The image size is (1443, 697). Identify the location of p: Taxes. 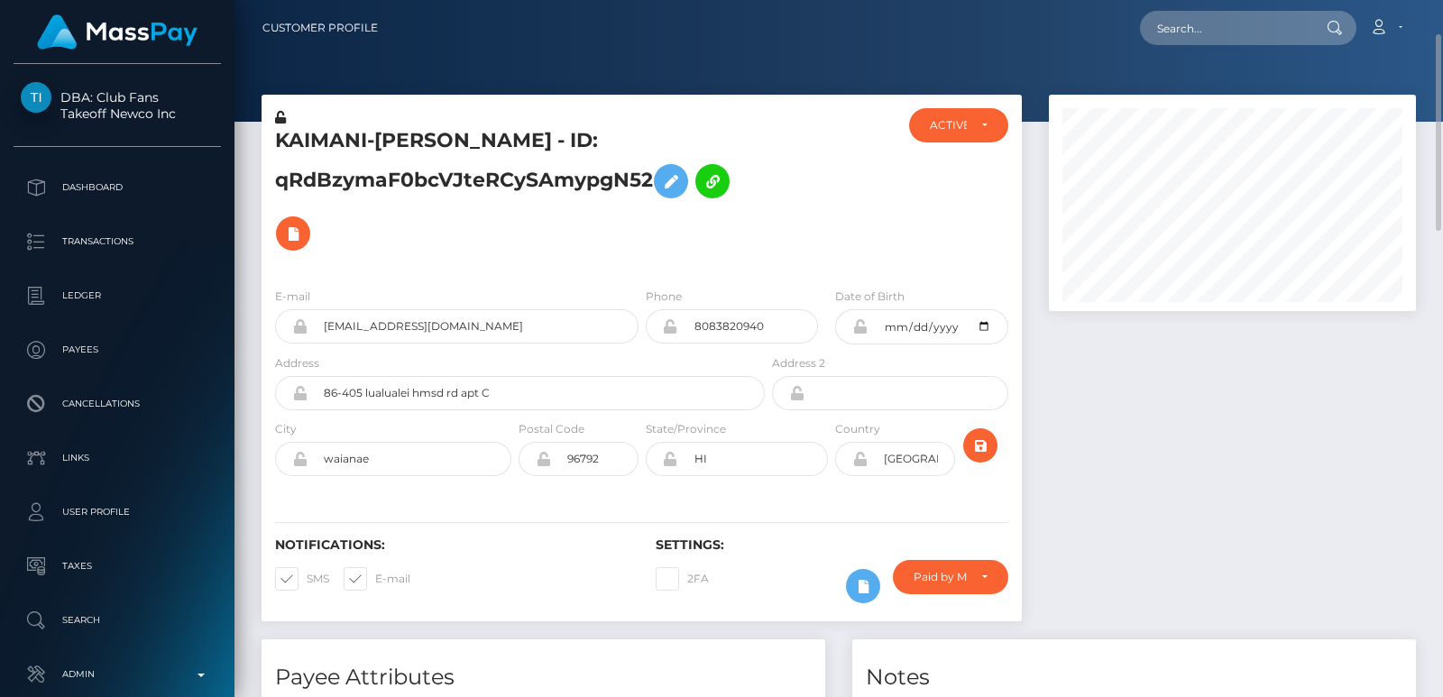
(117, 566).